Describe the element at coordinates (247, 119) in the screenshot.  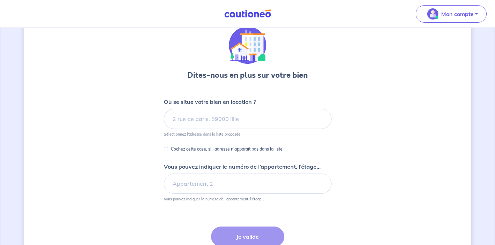
I see `input: 2 rue de paris, 59000 lille` at that location.